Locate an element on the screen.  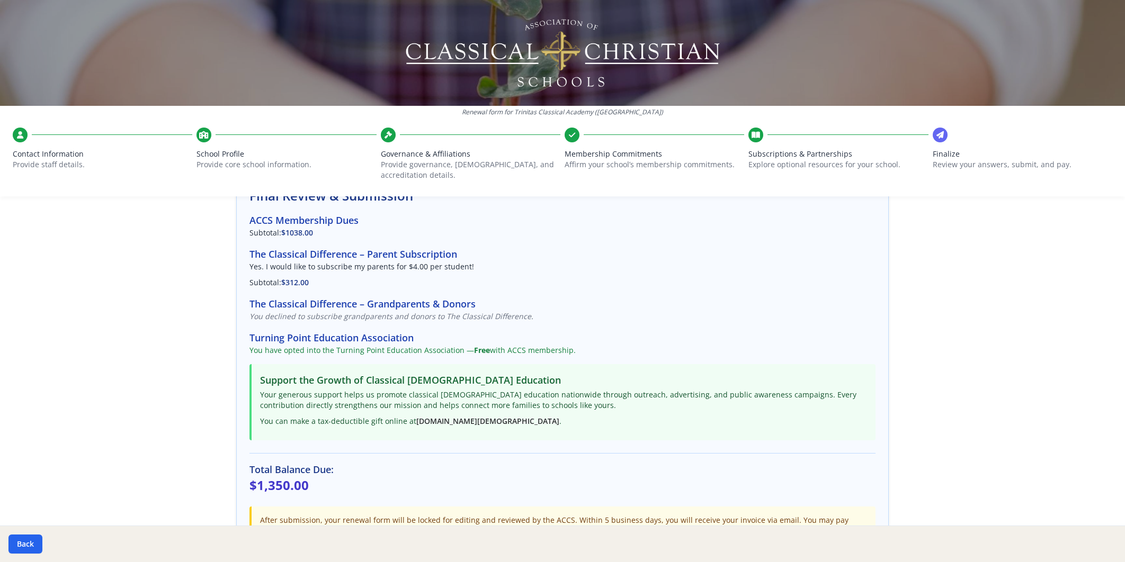
span: Contact Information is located at coordinates (102, 154).